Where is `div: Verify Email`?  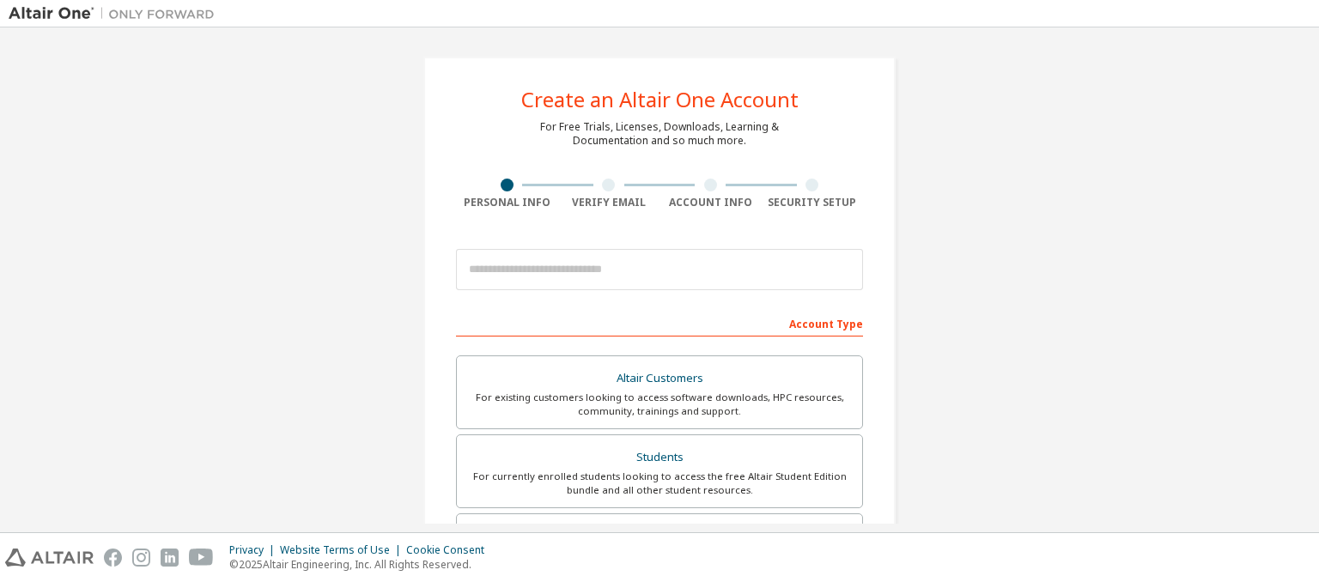
div: Verify Email is located at coordinates (609, 203).